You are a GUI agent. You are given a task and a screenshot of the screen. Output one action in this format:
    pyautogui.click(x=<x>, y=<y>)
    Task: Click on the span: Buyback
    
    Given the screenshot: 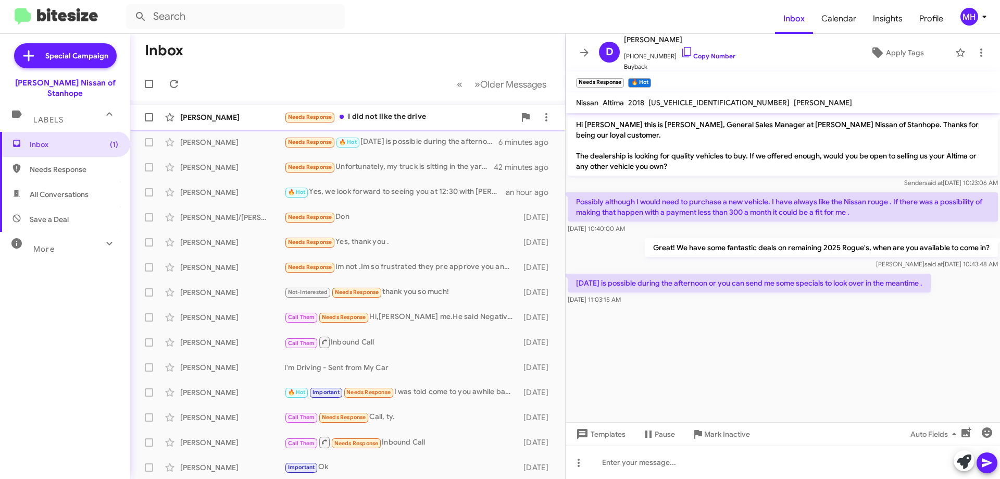 What is the action you would take?
    pyautogui.click(x=680, y=67)
    